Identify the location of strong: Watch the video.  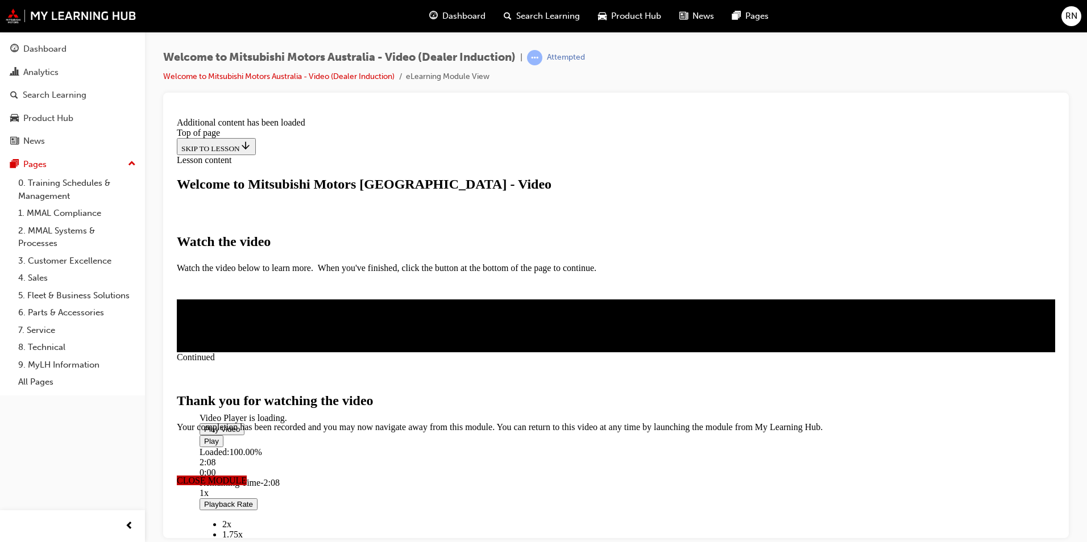
(51, 128).